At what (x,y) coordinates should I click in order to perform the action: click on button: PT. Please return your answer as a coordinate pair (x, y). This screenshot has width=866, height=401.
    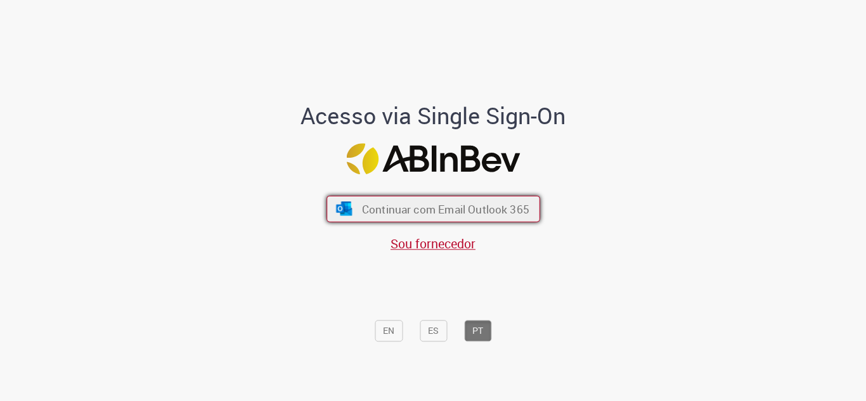
    Looking at the image, I should click on (477, 332).